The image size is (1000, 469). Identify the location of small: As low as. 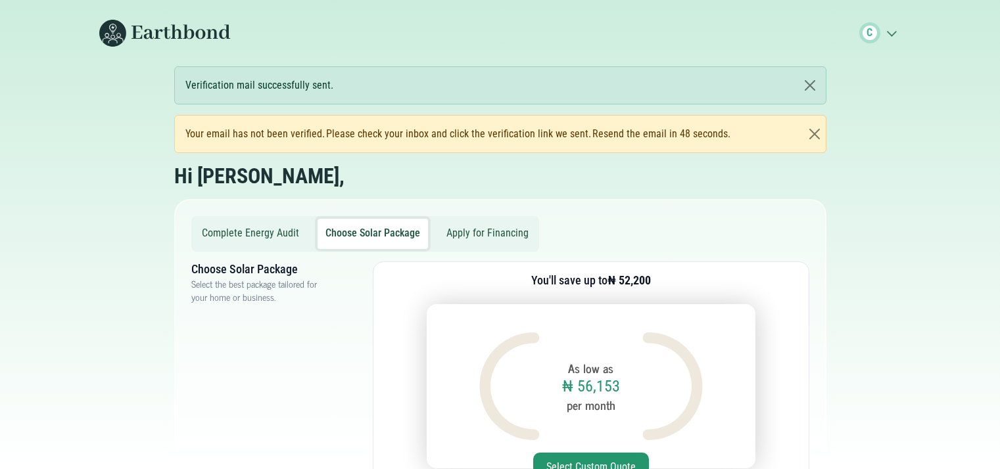
(590, 368).